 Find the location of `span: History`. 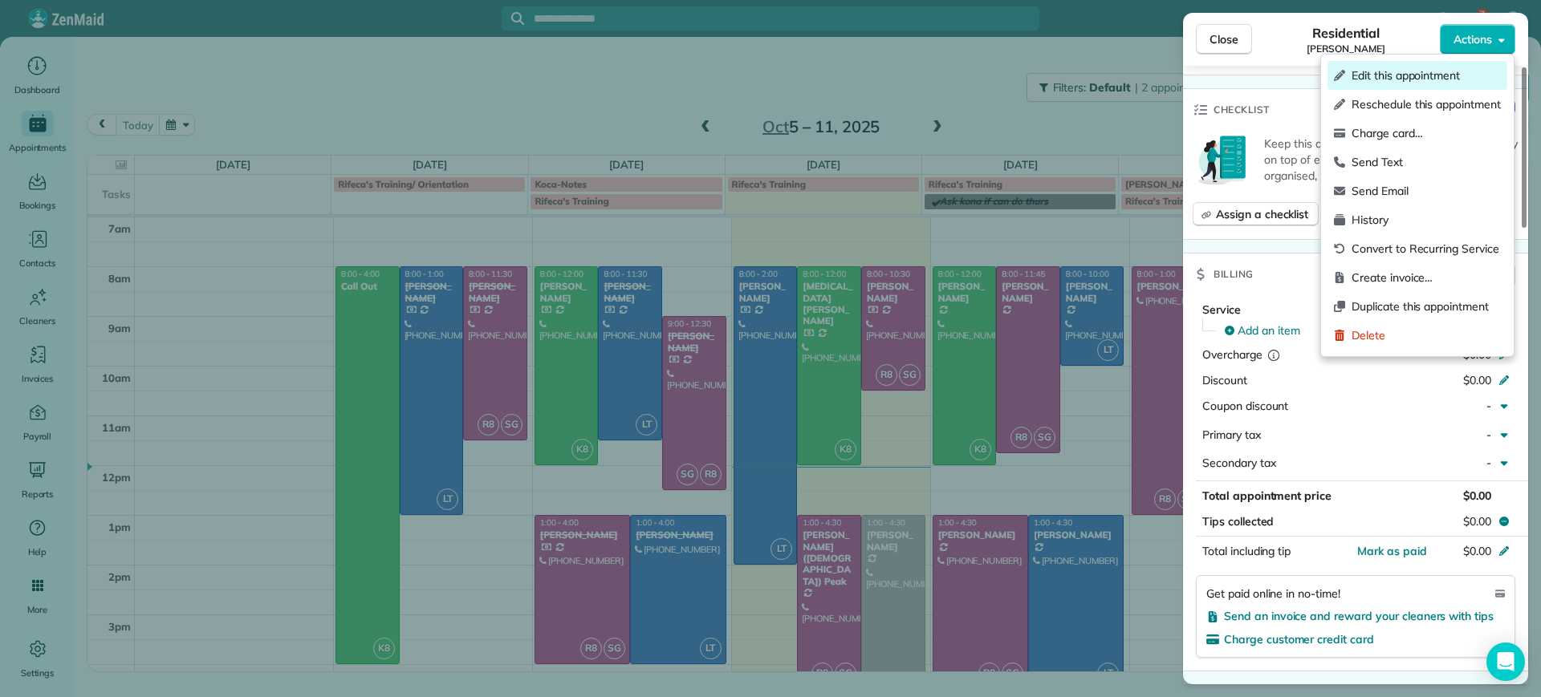

span: History is located at coordinates (1426, 220).